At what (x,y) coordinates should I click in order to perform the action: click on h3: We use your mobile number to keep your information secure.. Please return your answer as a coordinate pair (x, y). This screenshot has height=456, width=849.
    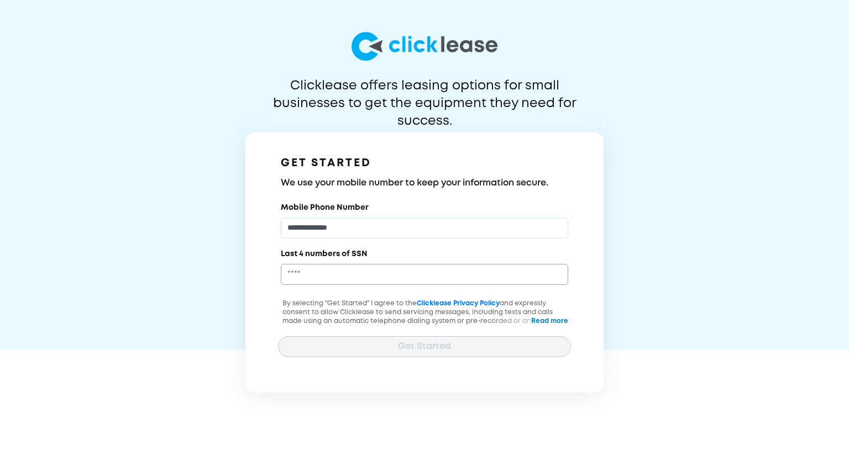
    Looking at the image, I should click on (424, 183).